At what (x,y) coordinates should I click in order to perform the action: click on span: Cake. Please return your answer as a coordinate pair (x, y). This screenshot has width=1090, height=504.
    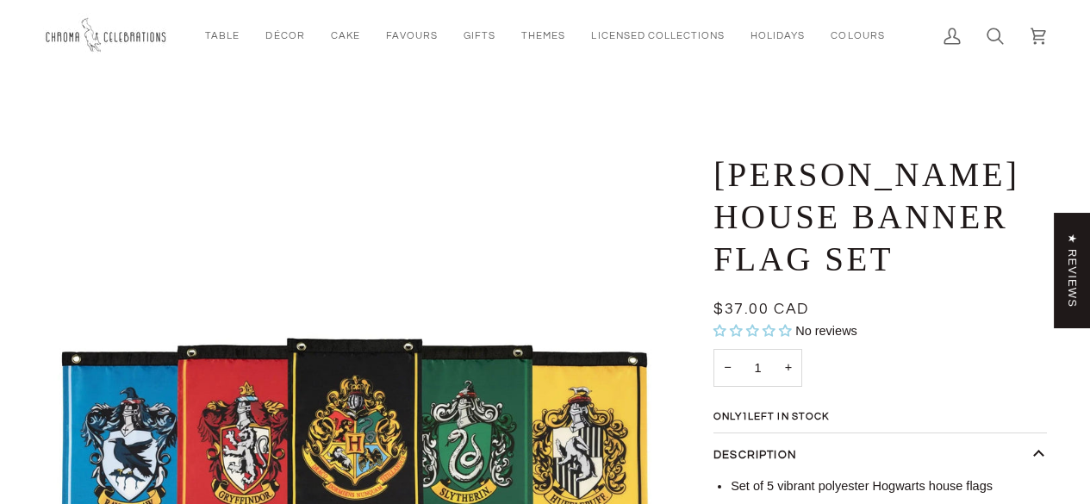
    Looking at the image, I should click on (346, 35).